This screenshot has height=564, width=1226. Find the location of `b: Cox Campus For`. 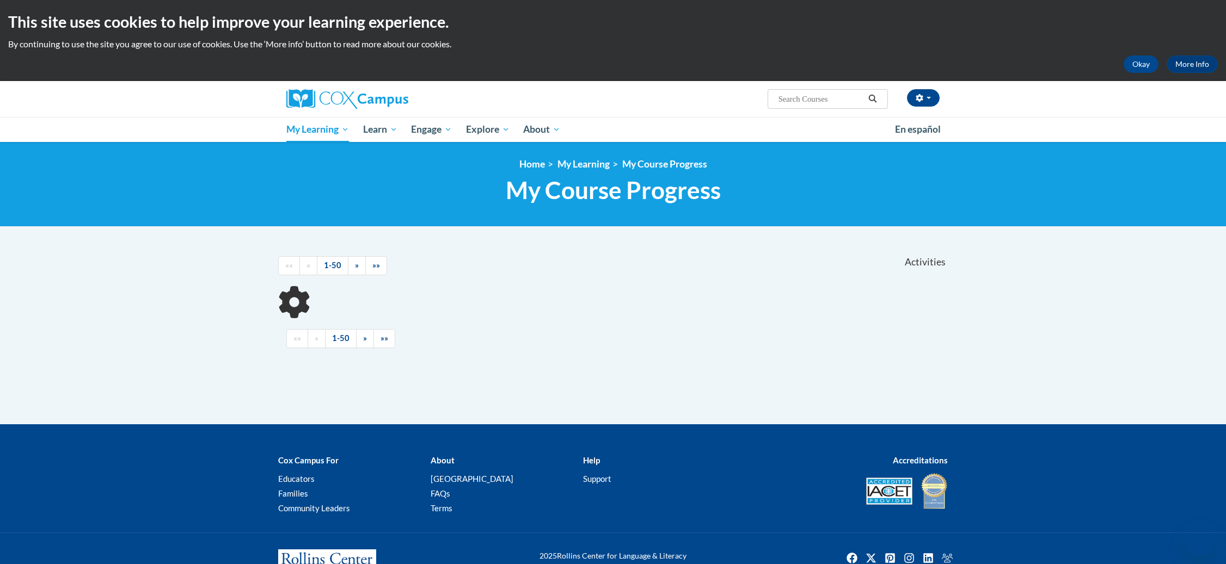

b: Cox Campus For is located at coordinates (308, 460).